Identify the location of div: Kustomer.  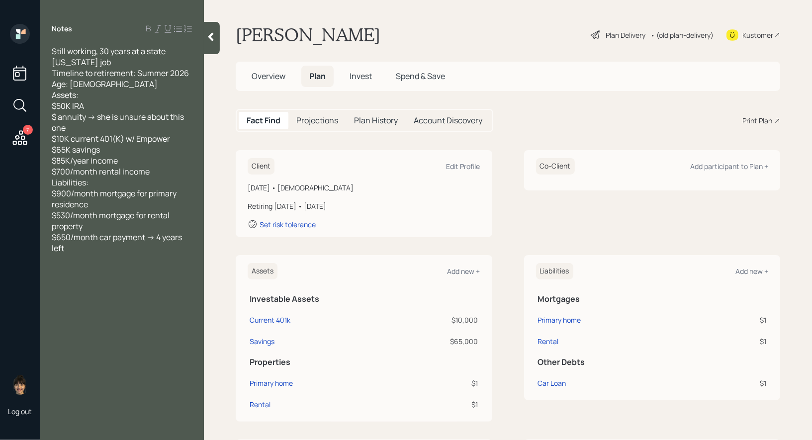
(758, 35).